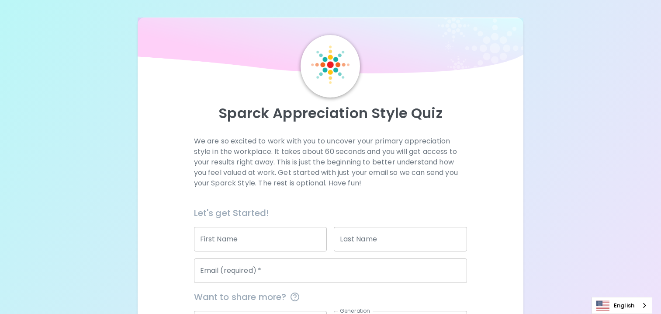  What do you see at coordinates (331, 213) in the screenshot?
I see `h6: Let's get Started!` at bounding box center [331, 213].